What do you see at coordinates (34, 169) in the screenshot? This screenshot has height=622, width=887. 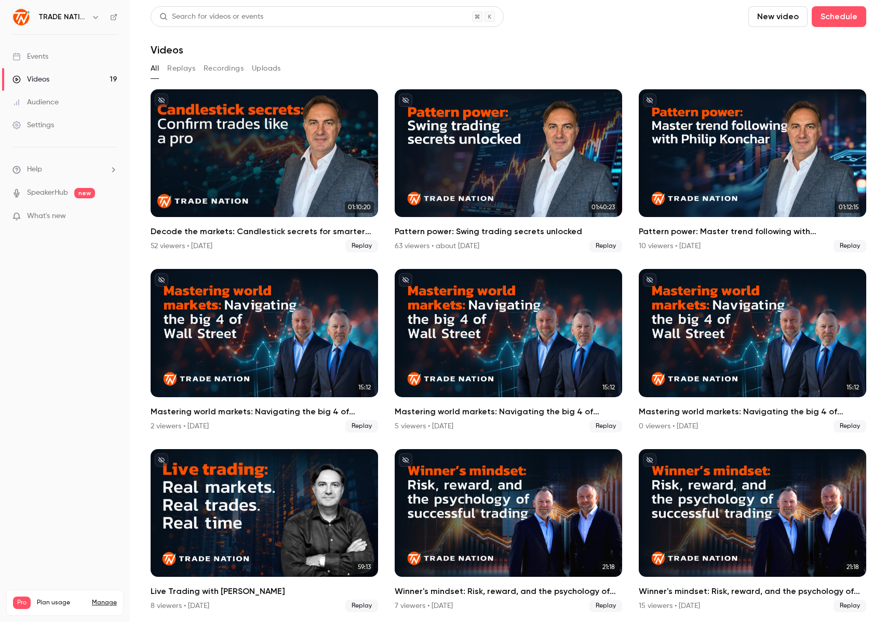 I see `span: Help` at bounding box center [34, 169].